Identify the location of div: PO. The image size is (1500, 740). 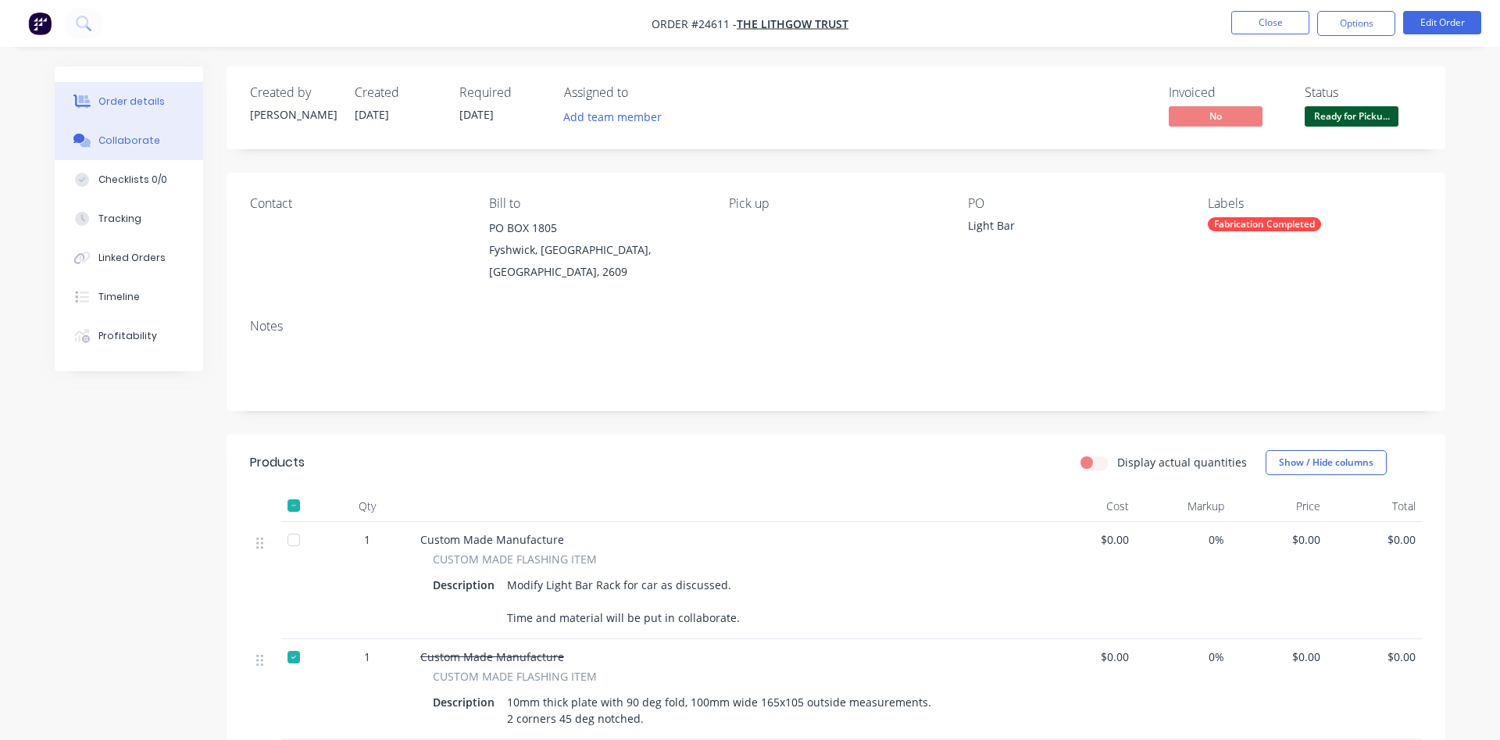
(1075, 203).